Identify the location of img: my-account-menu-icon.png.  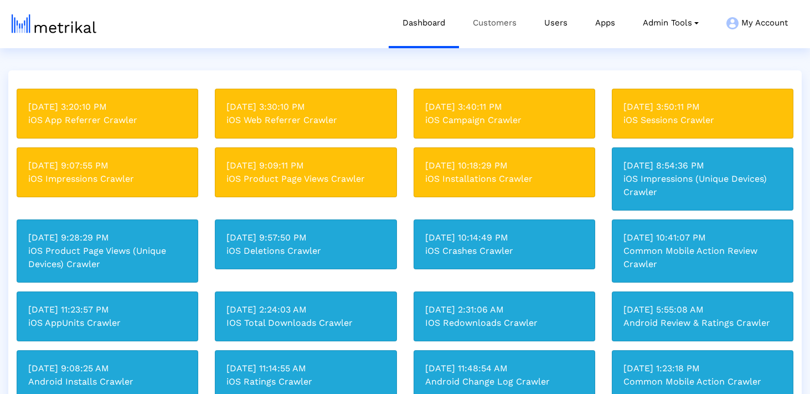
(732, 23).